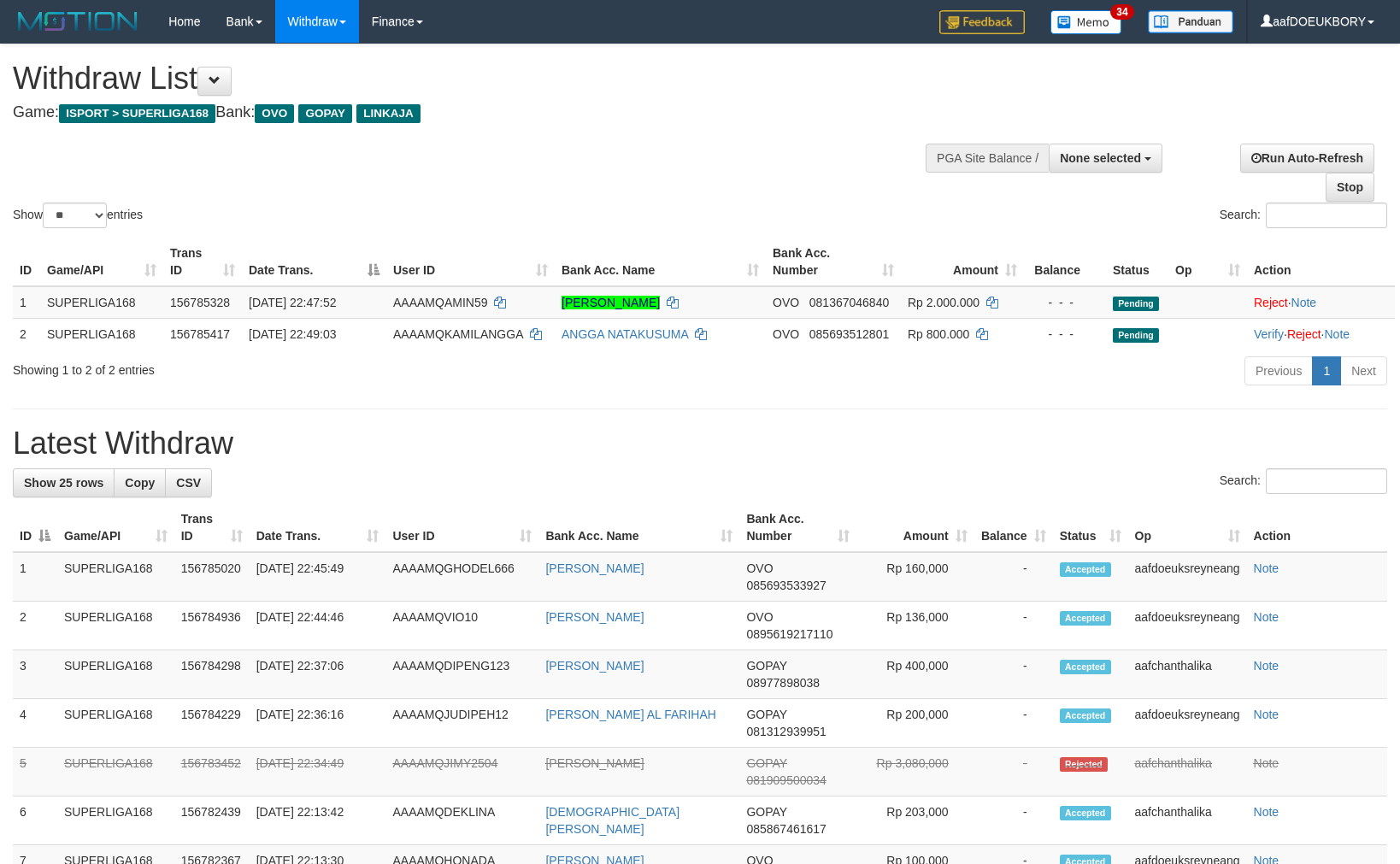  What do you see at coordinates (1014, 527) in the screenshot?
I see `th: Balance: activate to sort column ascending` at bounding box center [1014, 527].